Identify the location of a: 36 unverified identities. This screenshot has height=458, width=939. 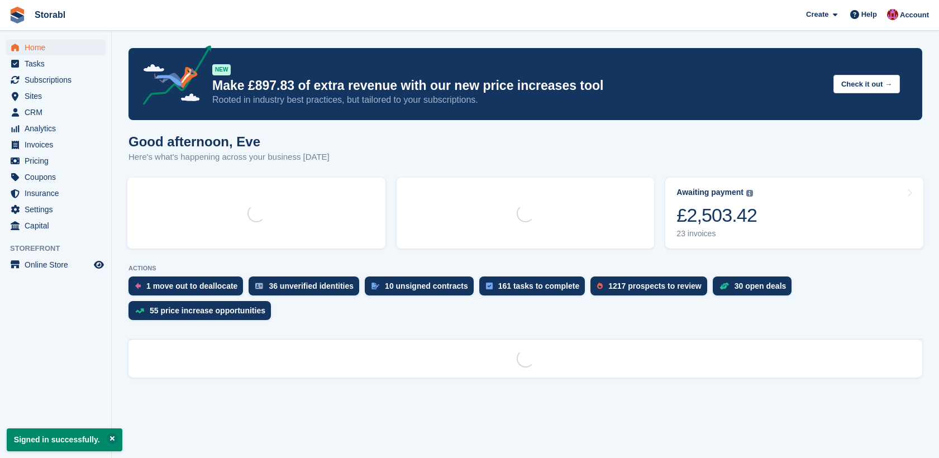
(307, 289).